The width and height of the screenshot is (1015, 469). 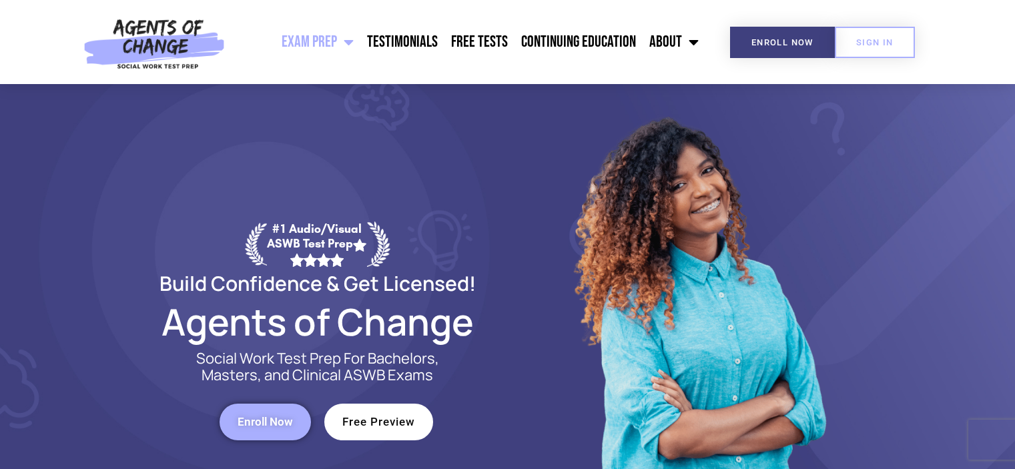 What do you see at coordinates (318, 367) in the screenshot?
I see `p: Social Work Test Prep For Bachelors, Masters, and Clinical ASWB Exams` at bounding box center [318, 367].